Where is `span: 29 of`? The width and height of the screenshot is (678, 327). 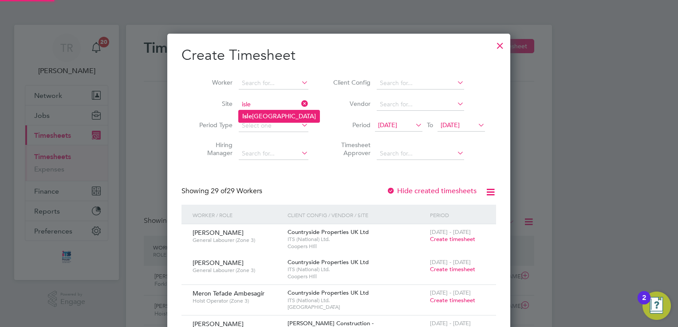
span: 29 of is located at coordinates (219, 191).